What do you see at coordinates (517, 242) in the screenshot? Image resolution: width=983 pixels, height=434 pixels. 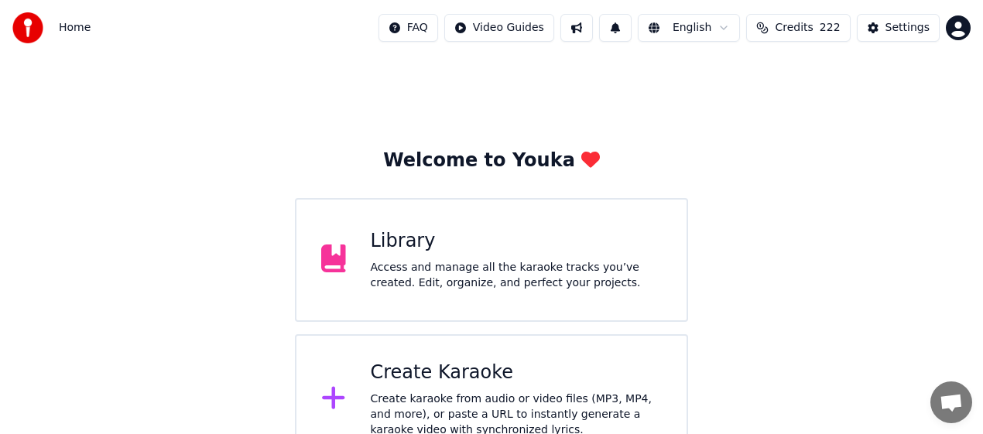 I see `div: Library` at bounding box center [517, 242].